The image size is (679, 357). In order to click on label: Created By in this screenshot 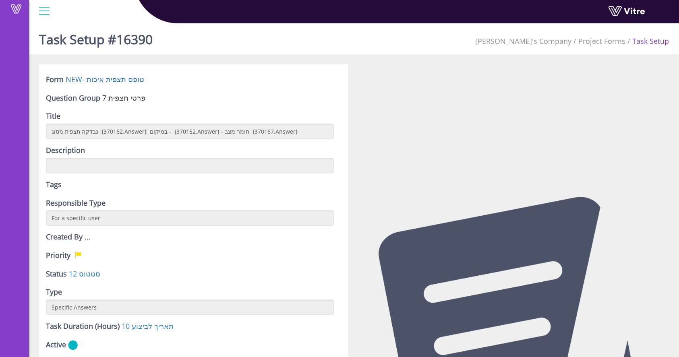, I will do `click(64, 237)`.